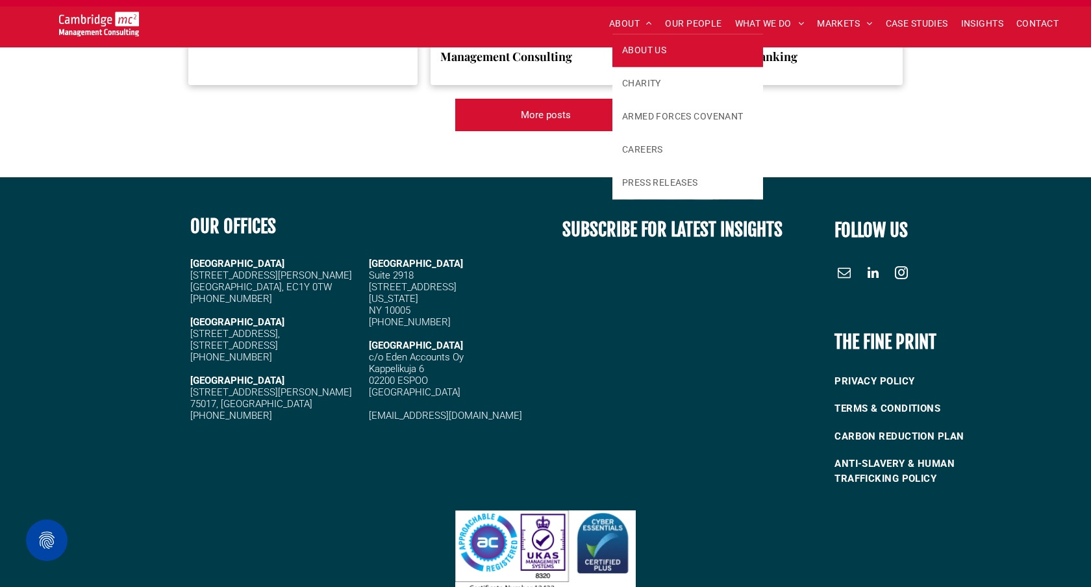  Describe the element at coordinates (693, 23) in the screenshot. I see `a: OUR PEOPLE` at that location.